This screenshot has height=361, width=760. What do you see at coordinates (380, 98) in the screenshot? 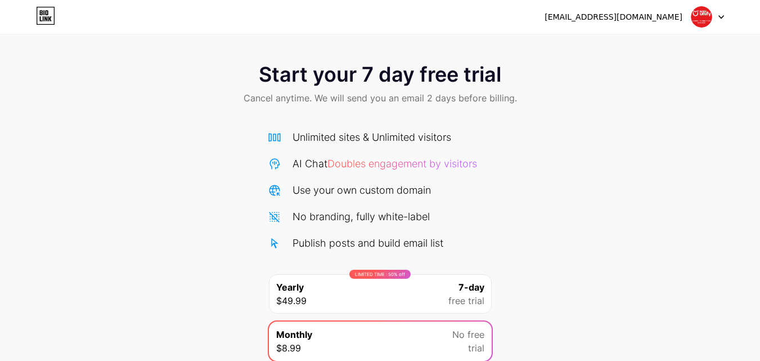
I see `span: Cancel anytime. We will send you an email 2 days before billing.` at bounding box center [380, 98].